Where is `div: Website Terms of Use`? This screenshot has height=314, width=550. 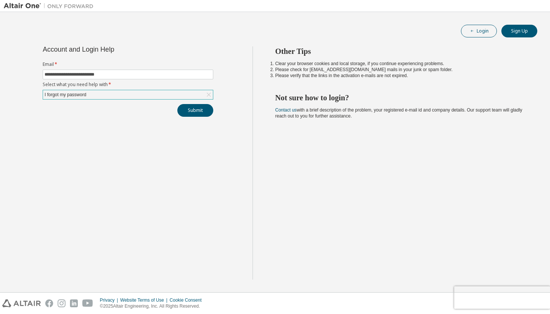
div: Website Terms of Use is located at coordinates (145, 300).